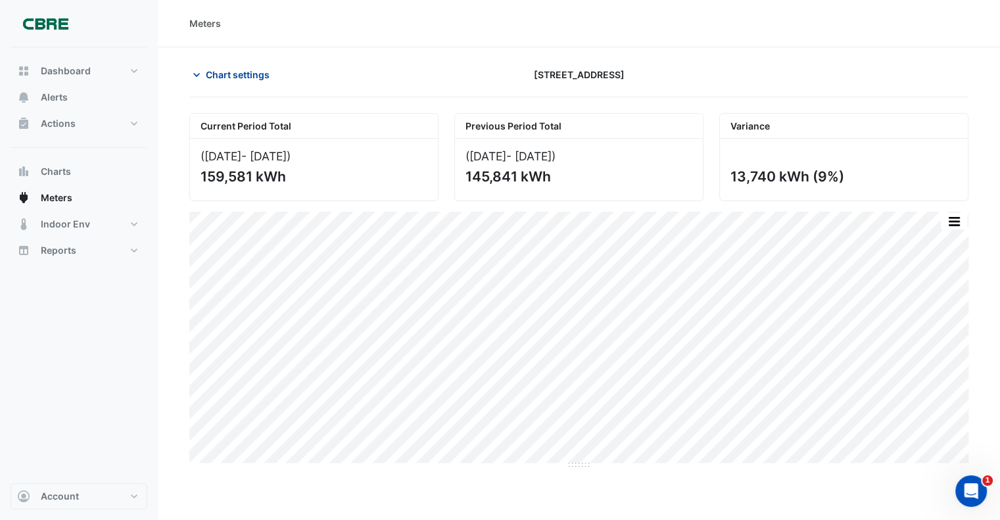  I want to click on button: Dashboard, so click(79, 71).